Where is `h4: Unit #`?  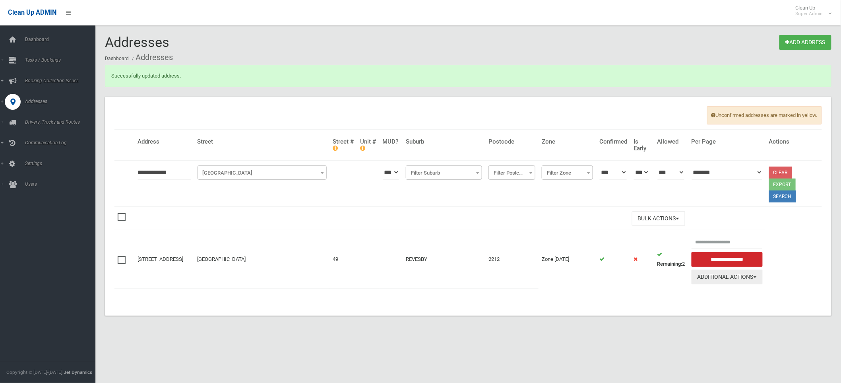 h4: Unit # is located at coordinates (368, 145).